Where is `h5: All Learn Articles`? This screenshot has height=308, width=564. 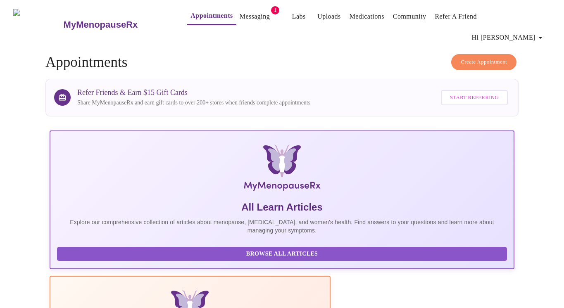 h5: All Learn Articles is located at coordinates (282, 207).